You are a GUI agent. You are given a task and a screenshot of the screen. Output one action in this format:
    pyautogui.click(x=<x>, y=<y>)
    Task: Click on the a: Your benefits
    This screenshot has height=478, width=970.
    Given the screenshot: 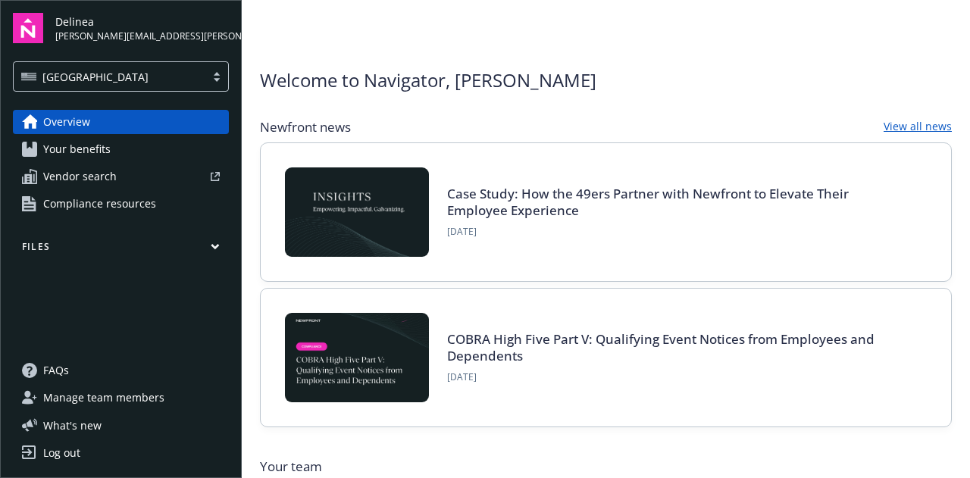 What is the action you would take?
    pyautogui.click(x=121, y=149)
    